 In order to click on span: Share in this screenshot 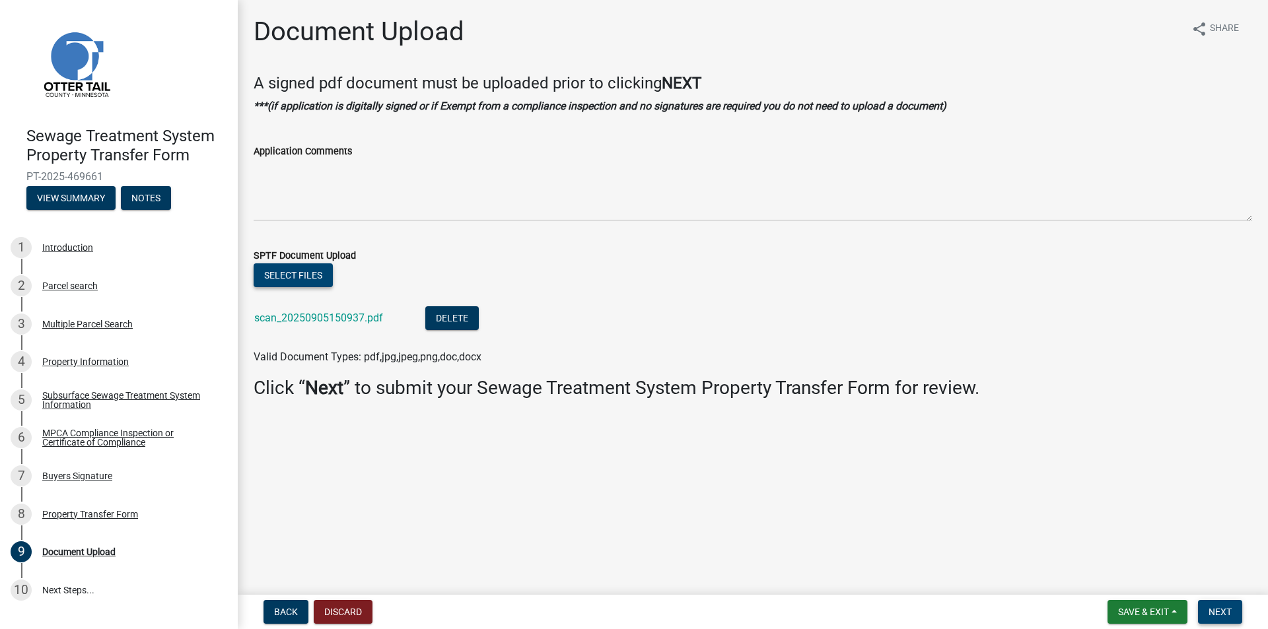, I will do `click(1224, 29)`.